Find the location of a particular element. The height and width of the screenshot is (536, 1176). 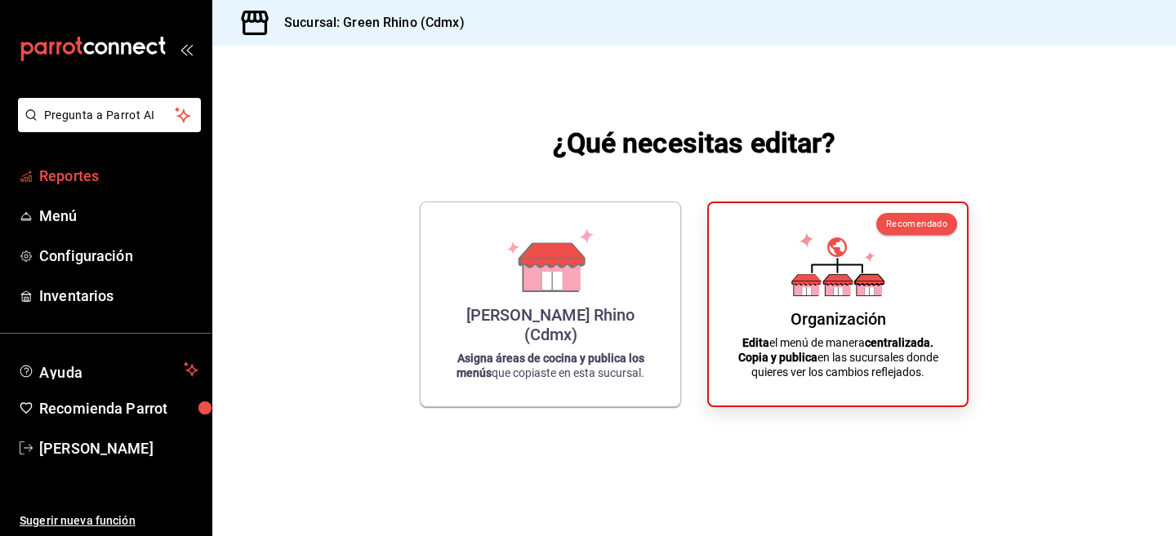

strong: Edita is located at coordinates (755, 343).